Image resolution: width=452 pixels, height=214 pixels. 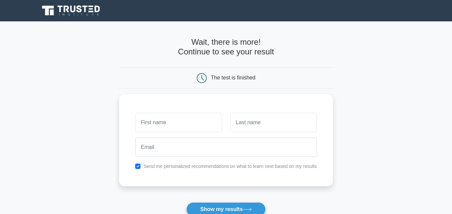 What do you see at coordinates (273, 123) in the screenshot?
I see `input: Last name` at bounding box center [273, 123].